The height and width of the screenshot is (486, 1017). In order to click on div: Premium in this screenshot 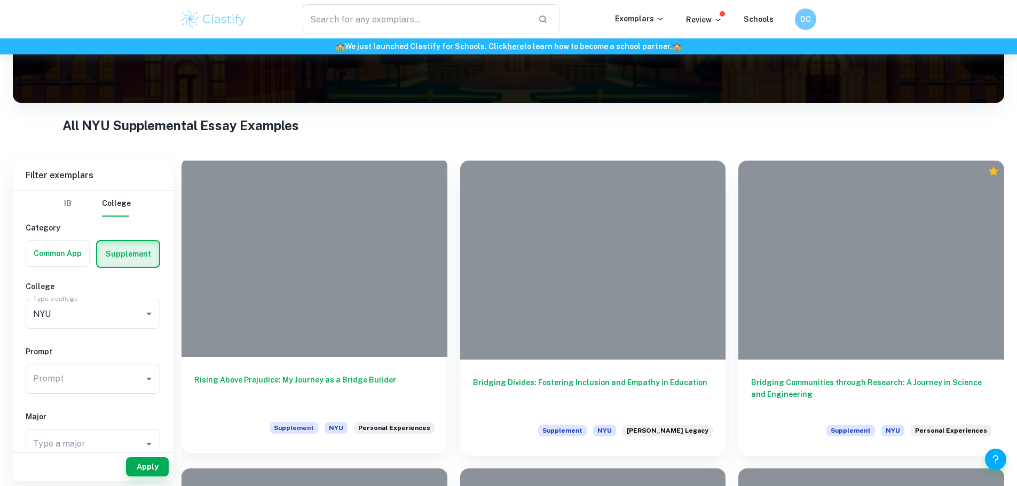, I will do `click(993, 171)`.